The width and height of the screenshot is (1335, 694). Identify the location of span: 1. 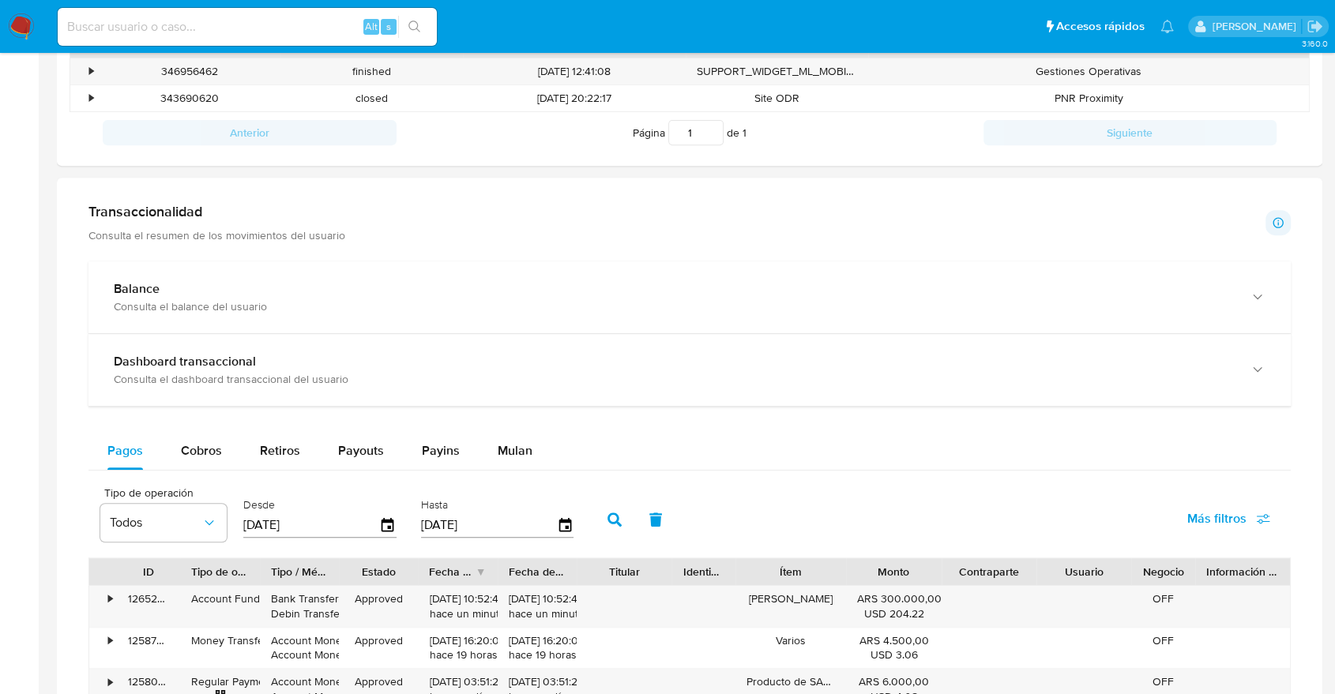
(744, 133).